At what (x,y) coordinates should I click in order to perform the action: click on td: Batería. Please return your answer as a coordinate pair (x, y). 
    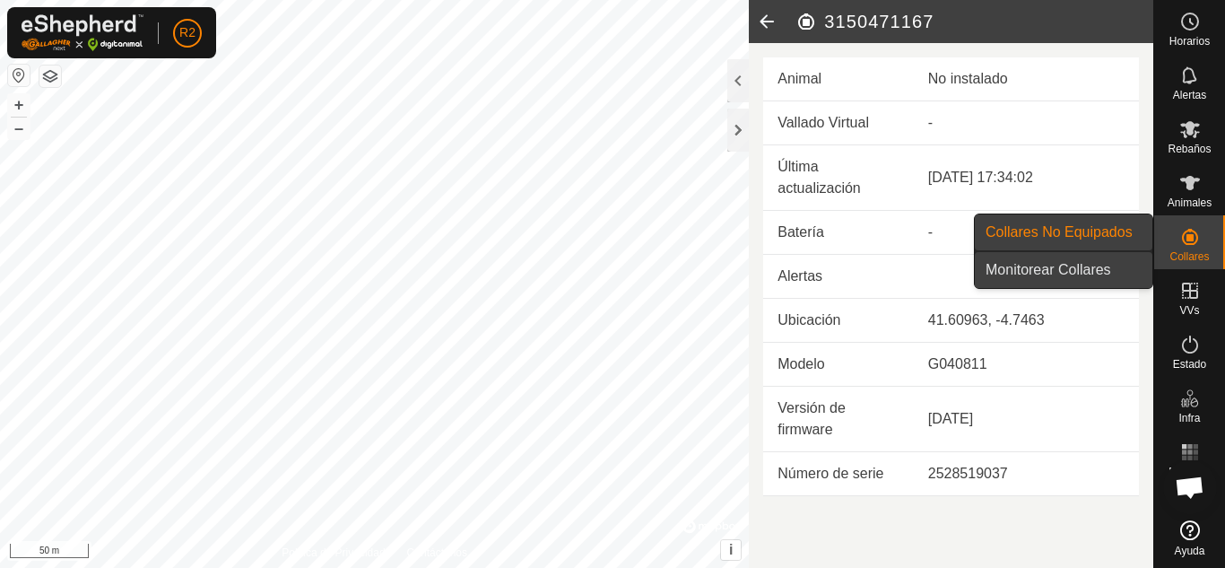
    Looking at the image, I should click on (839, 232).